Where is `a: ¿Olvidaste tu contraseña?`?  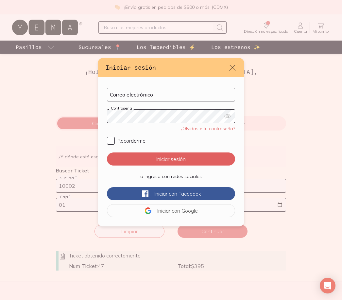
a: ¿Olvidaste tu contraseña? is located at coordinates (208, 128).